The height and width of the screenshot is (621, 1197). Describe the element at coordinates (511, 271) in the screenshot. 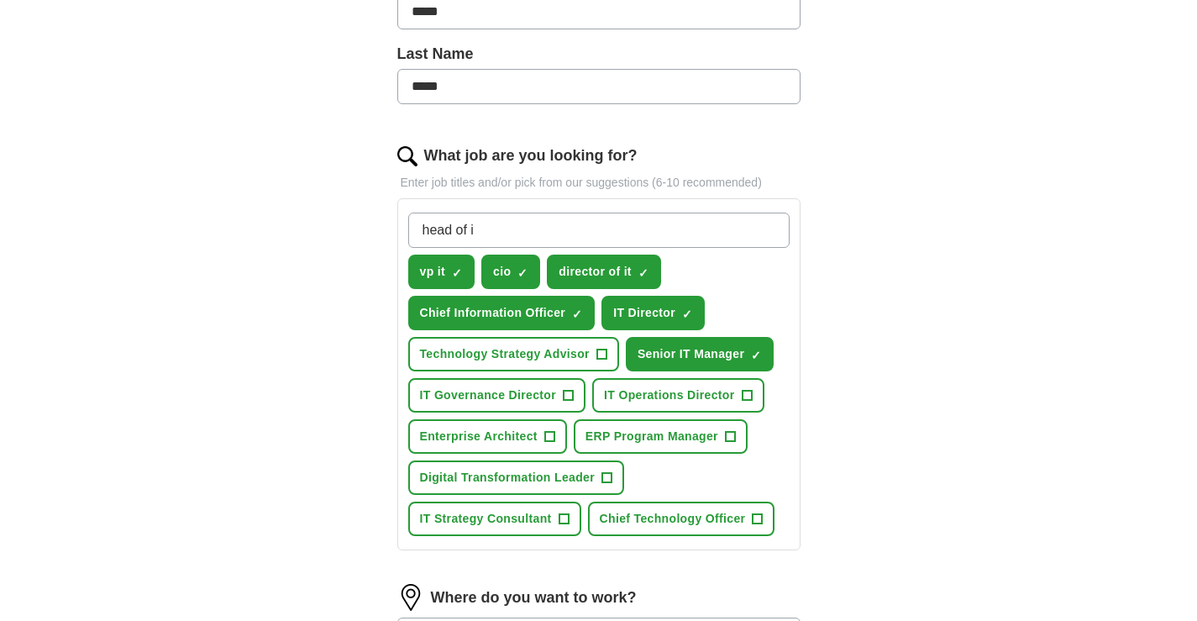

I see `button: cio✓` at that location.